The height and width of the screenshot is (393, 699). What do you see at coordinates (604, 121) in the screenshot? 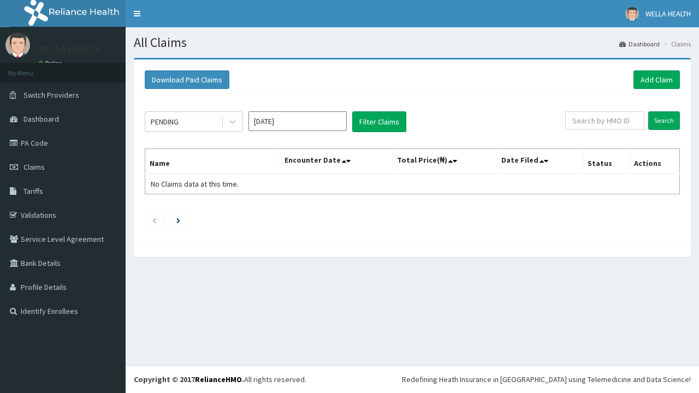
I see `input: Search by HMO ID` at bounding box center [604, 121].